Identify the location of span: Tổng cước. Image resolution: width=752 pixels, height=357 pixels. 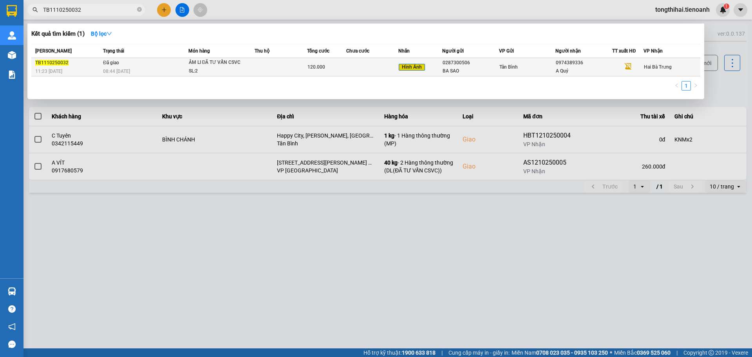
(318, 51).